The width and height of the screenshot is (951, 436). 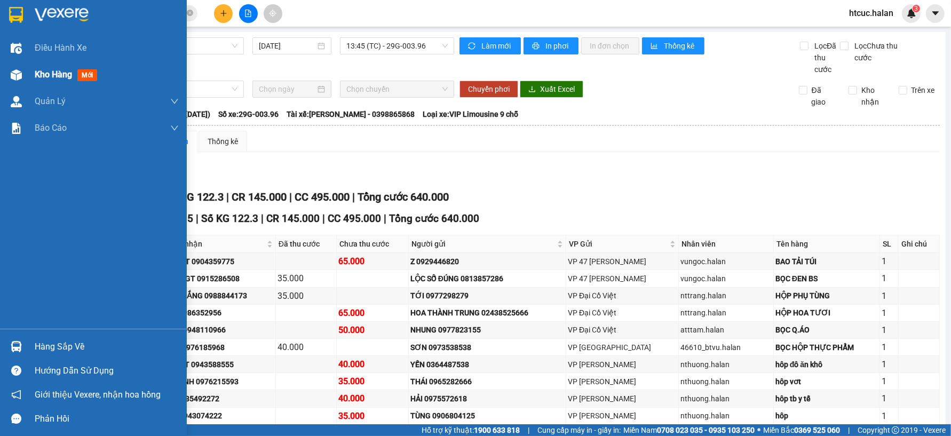 I want to click on span: 13:45 (TC) - 29G-003.96, so click(x=397, y=46).